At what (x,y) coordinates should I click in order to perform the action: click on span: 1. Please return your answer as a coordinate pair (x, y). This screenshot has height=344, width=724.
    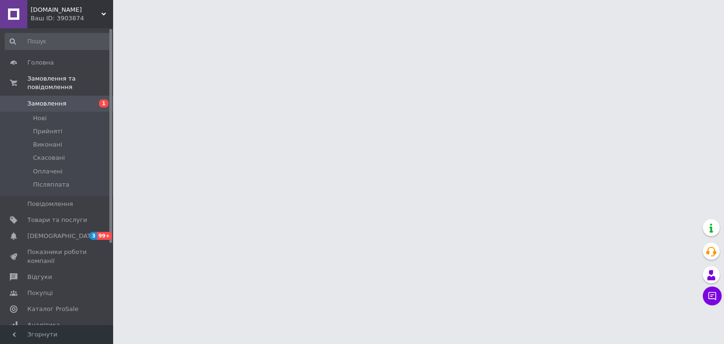
    Looking at the image, I should click on (104, 103).